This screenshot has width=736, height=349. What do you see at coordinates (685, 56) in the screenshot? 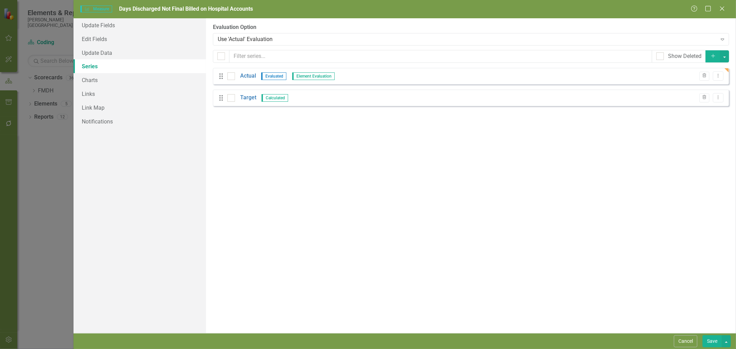
I see `div: Show Deleted` at bounding box center [685, 56].